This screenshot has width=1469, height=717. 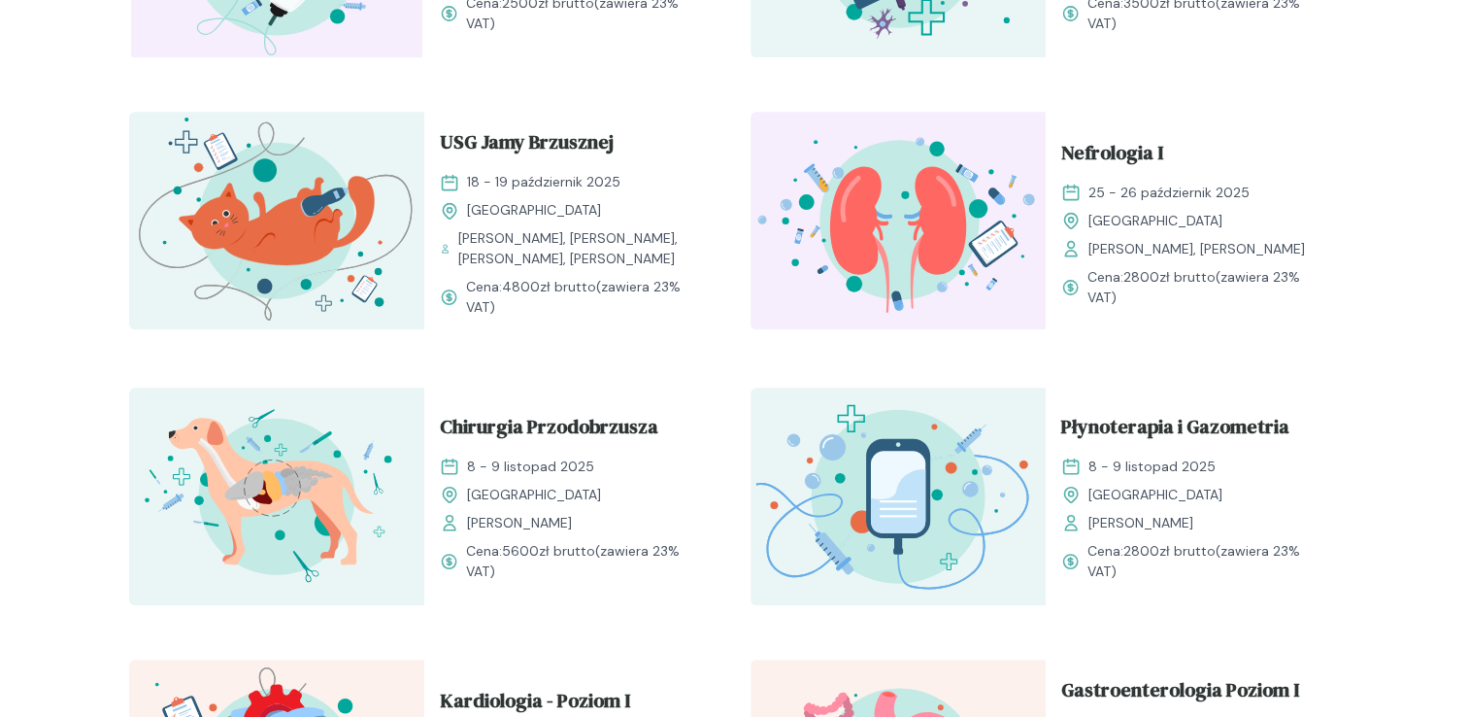 I want to click on span: Nefrologia I, so click(x=1112, y=156).